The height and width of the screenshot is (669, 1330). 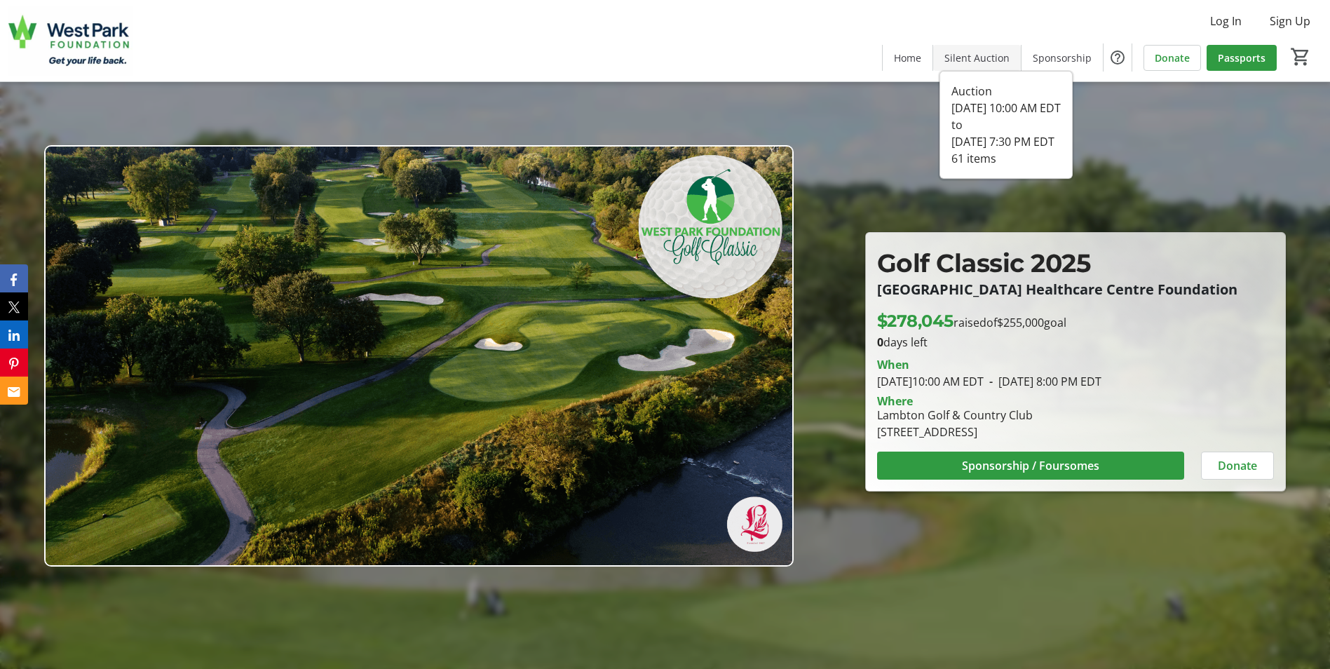 I want to click on div: 61 items, so click(x=1006, y=158).